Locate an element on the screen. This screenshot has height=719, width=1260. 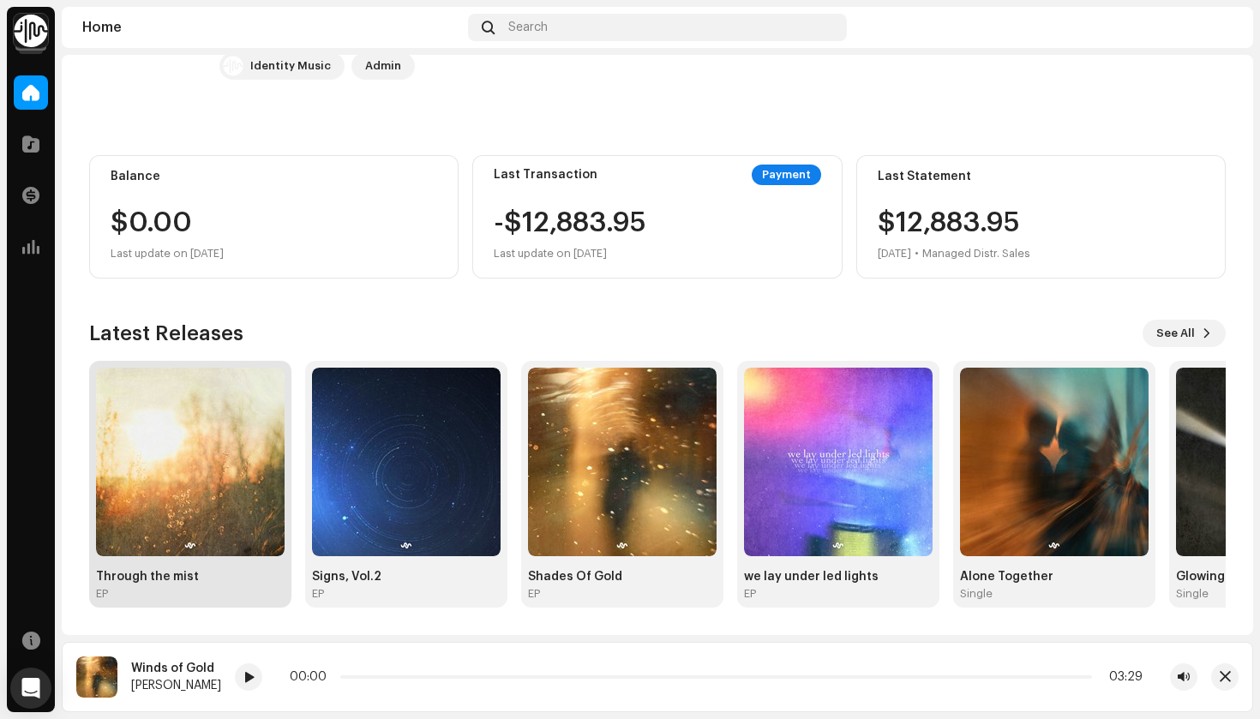
div: Winds of Gold is located at coordinates (176, 669).